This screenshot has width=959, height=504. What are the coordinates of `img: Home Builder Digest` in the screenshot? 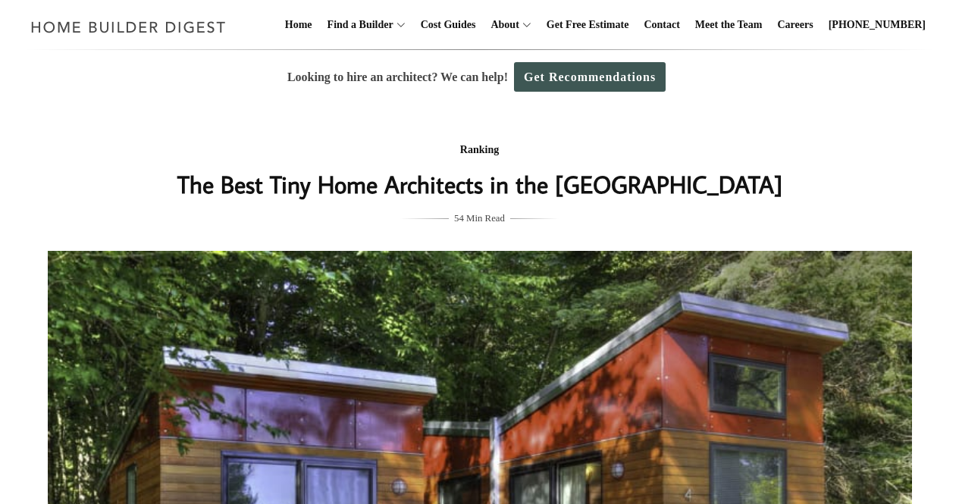 It's located at (128, 27).